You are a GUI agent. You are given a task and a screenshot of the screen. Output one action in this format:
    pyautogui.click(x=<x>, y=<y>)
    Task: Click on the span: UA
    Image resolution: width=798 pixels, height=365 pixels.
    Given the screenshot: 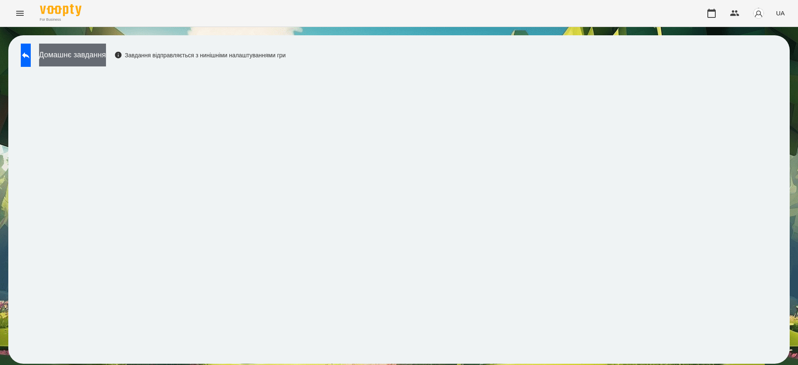 What is the action you would take?
    pyautogui.click(x=780, y=13)
    